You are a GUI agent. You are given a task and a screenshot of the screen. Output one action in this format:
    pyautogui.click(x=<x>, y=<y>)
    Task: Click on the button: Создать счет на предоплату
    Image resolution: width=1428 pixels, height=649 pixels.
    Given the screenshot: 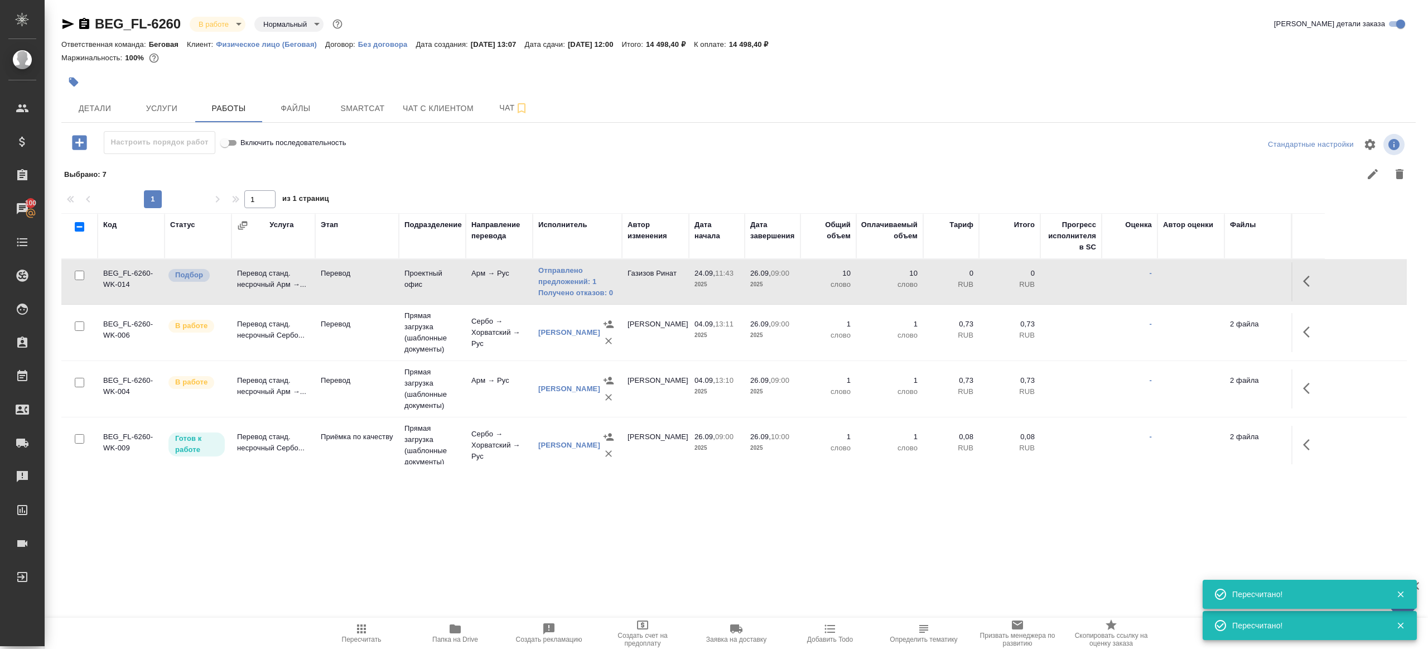 What is the action you would take?
    pyautogui.click(x=643, y=633)
    